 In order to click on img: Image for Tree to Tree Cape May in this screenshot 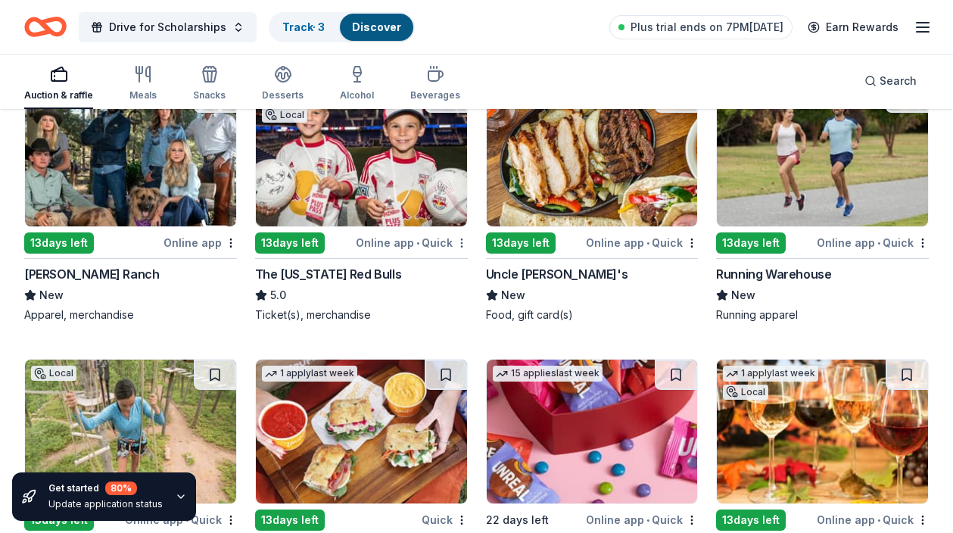, I will do `click(130, 432)`.